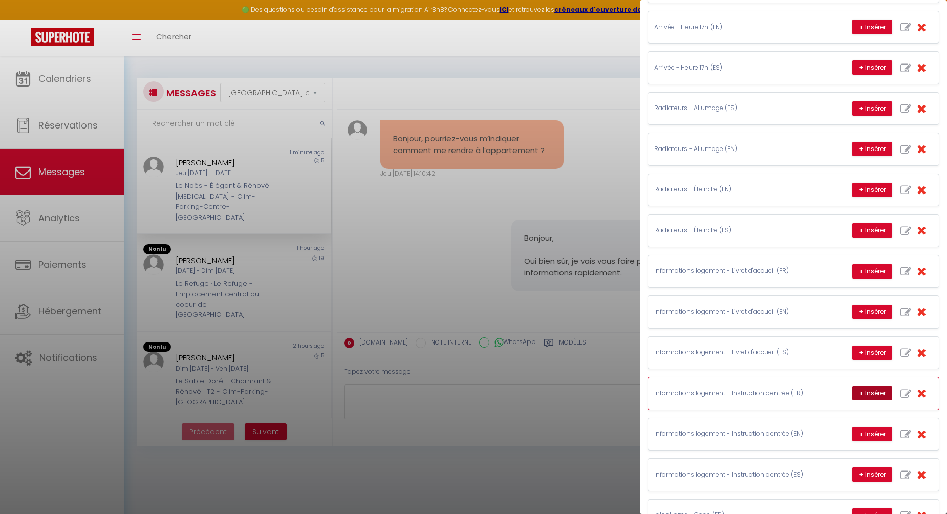  I want to click on p: Radiateurs - Éteindre (ES), so click(731, 230).